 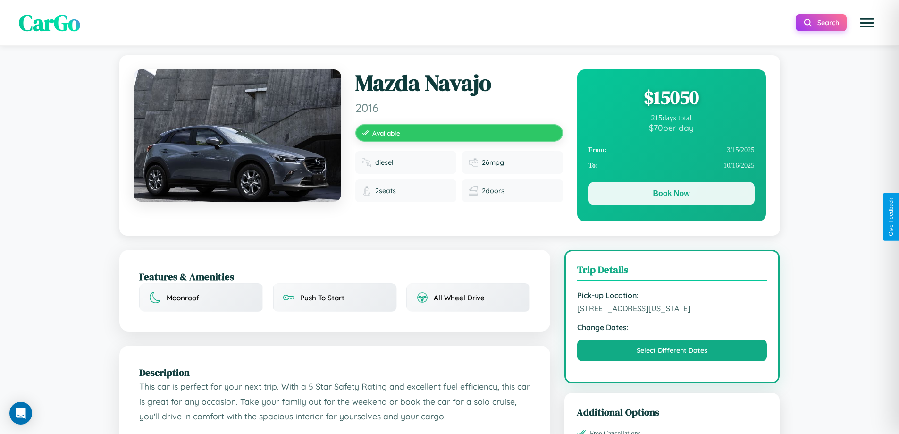 What do you see at coordinates (671, 118) in the screenshot?
I see `div: 215 days total` at bounding box center [671, 118].